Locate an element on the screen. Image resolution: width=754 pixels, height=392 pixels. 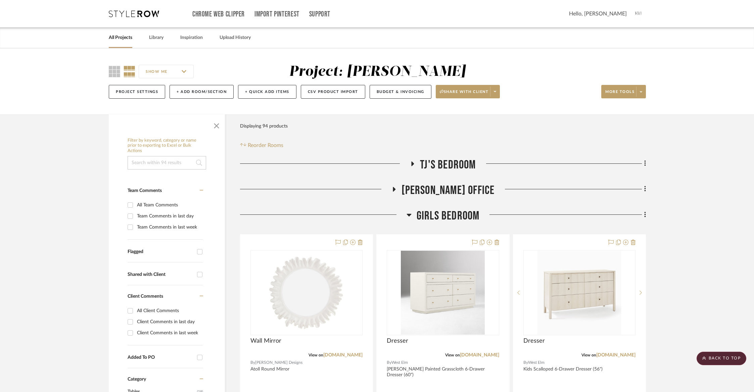
a: Chrome Web Clipper is located at coordinates (219, 14).